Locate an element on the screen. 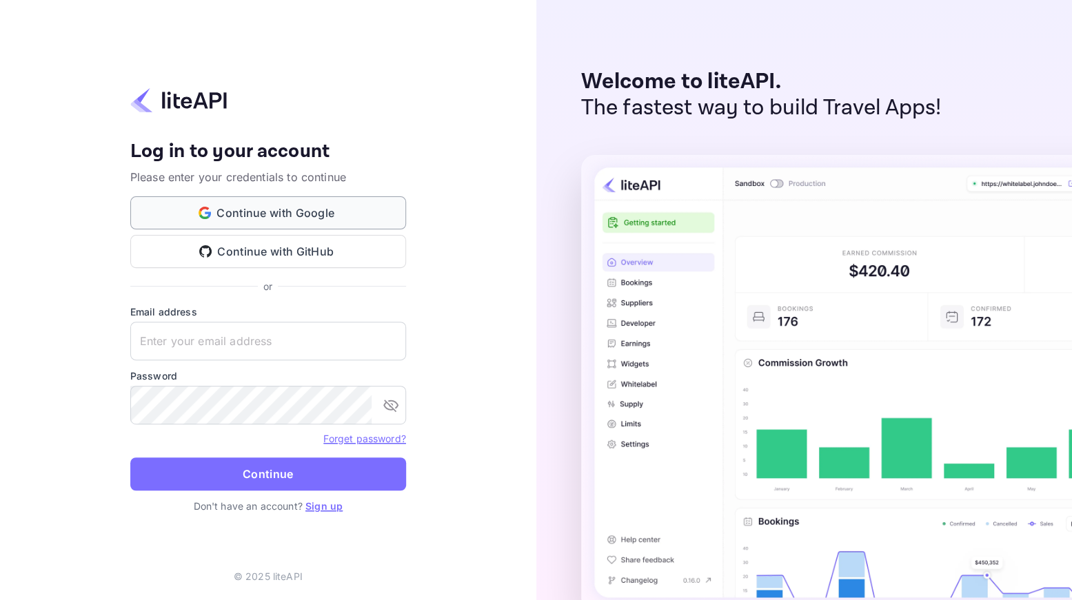  button: Continue is located at coordinates (268, 474).